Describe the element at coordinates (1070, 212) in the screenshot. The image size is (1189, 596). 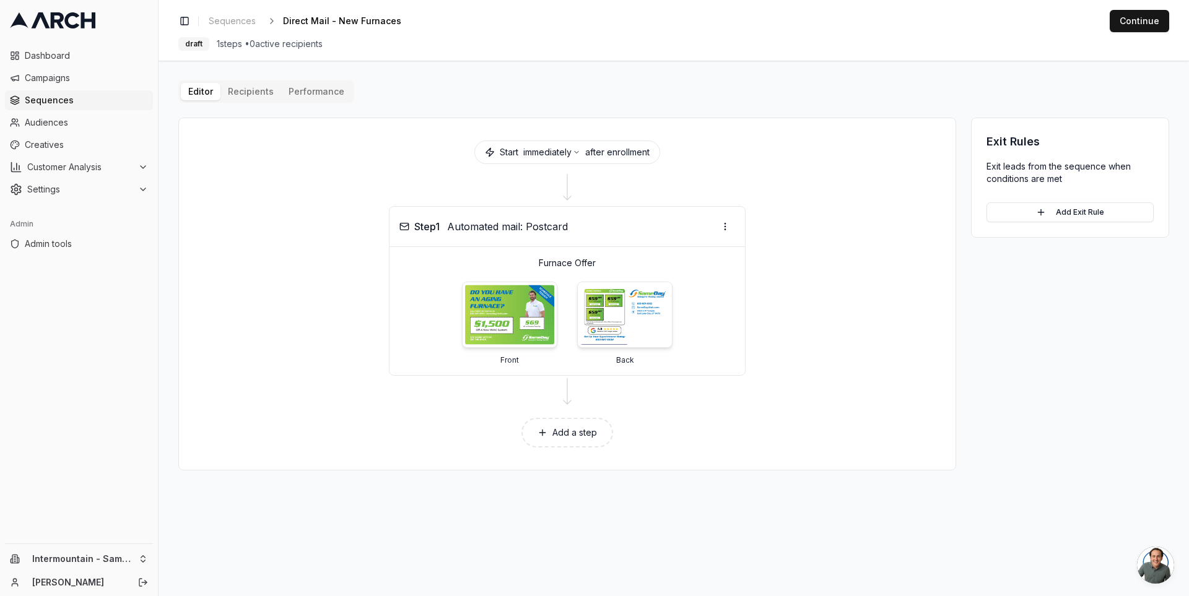
I see `button: Add Exit Rule` at that location.